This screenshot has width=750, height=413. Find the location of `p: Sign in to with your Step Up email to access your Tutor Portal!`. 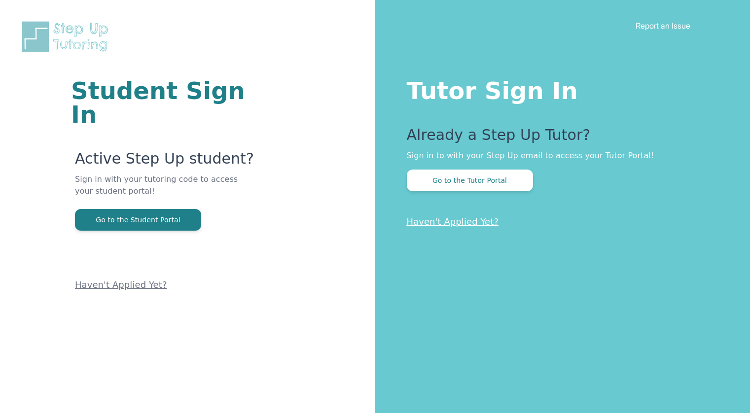

p: Sign in to with your Step Up email to access your Tutor Portal! is located at coordinates (558, 156).